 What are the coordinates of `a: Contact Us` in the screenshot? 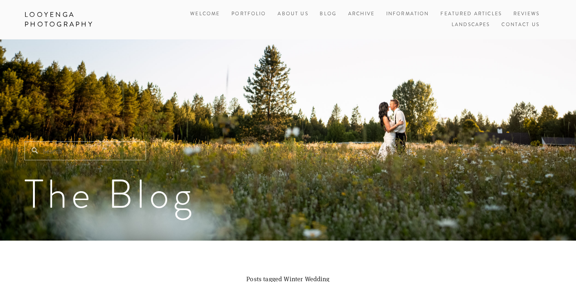 It's located at (520, 25).